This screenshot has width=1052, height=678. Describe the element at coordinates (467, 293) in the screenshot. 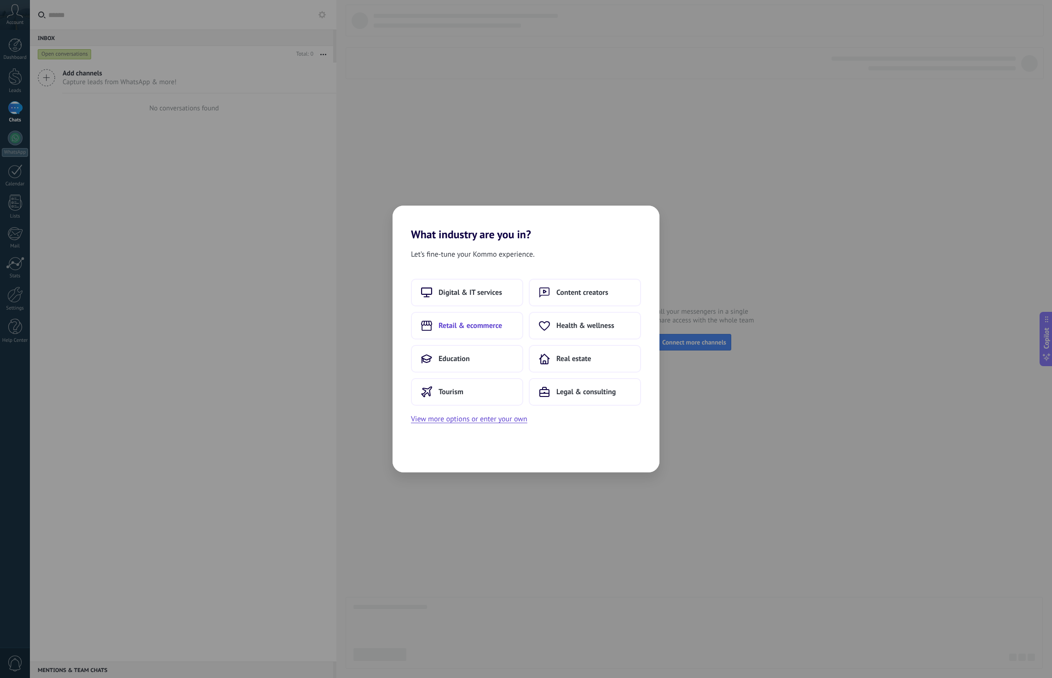

I see `button: Digital & IT services` at that location.